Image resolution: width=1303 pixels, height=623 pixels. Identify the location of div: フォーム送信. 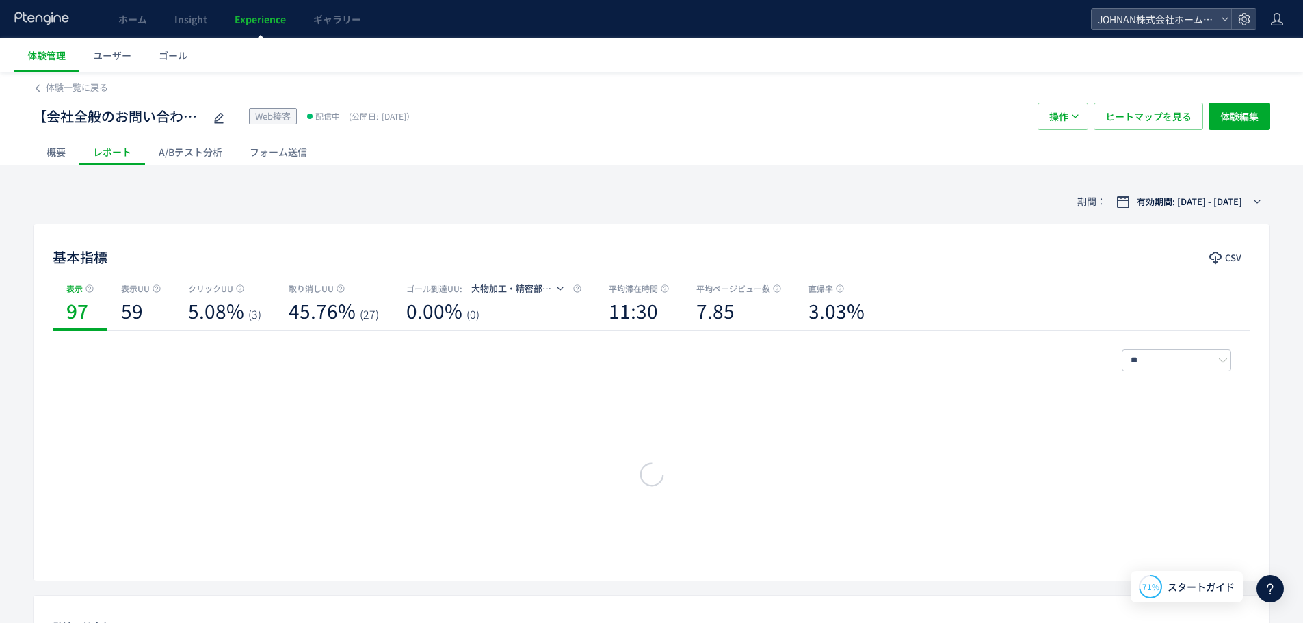
(278, 152).